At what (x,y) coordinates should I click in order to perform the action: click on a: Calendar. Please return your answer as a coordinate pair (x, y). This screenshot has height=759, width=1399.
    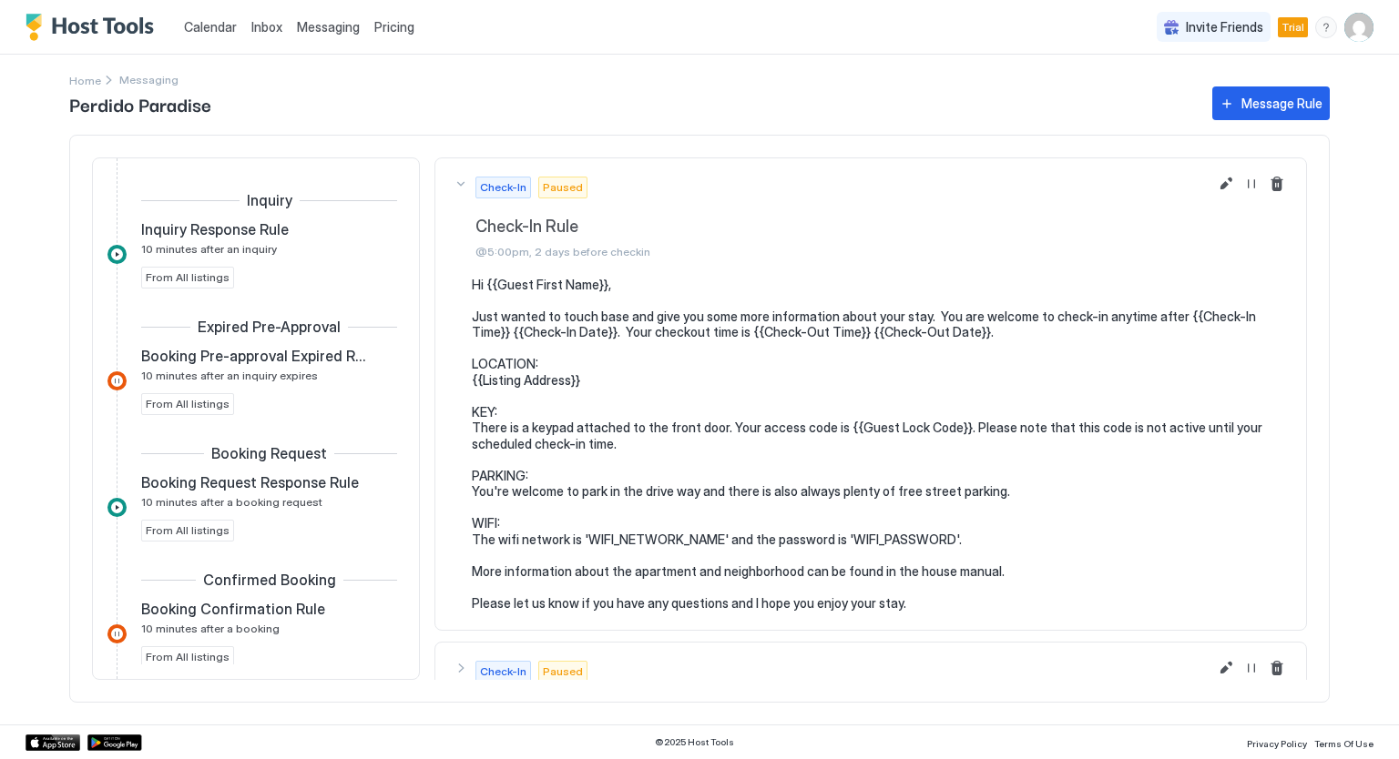
    Looking at the image, I should click on (210, 26).